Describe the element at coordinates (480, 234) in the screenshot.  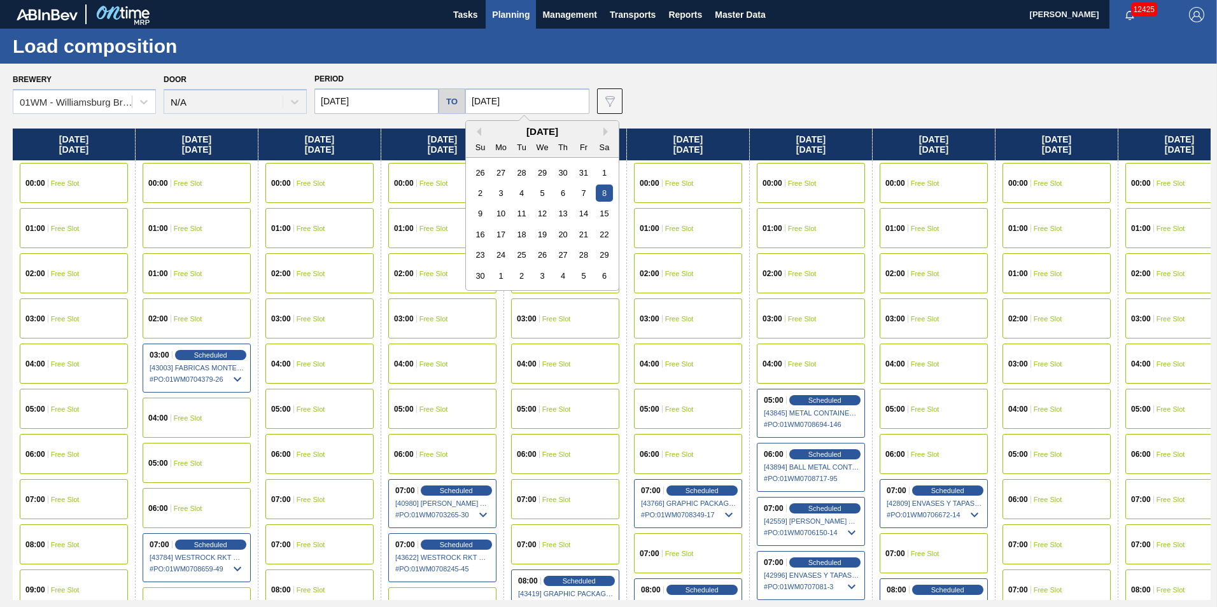
I see `div: Choose Sunday, November 16th, 2025` at that location.